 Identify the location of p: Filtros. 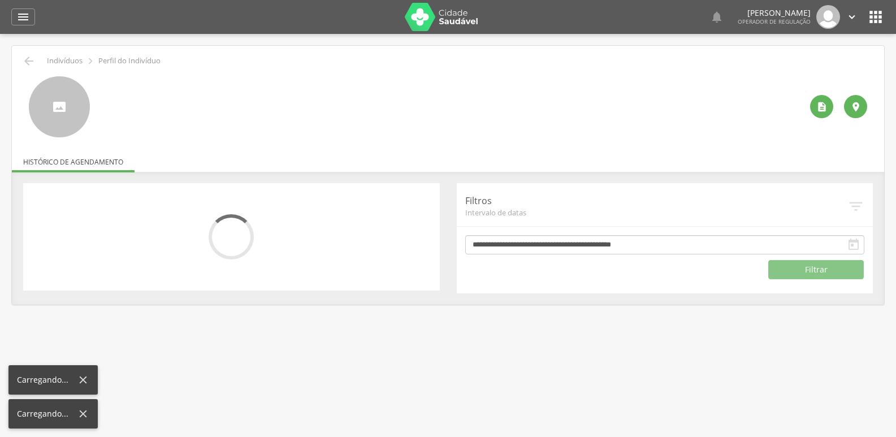
(656, 201).